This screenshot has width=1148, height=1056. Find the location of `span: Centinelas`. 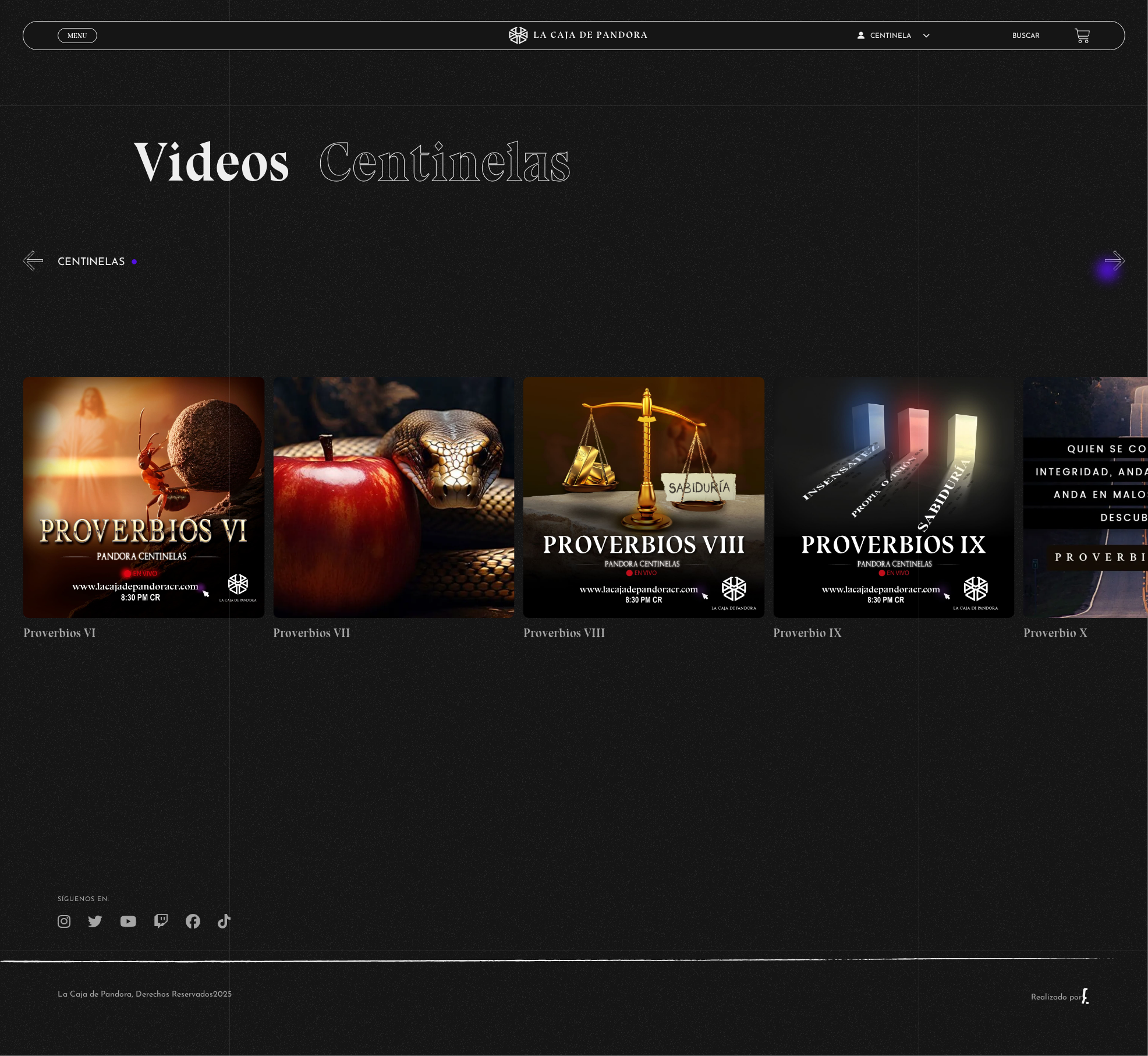

span: Centinelas is located at coordinates (444, 162).